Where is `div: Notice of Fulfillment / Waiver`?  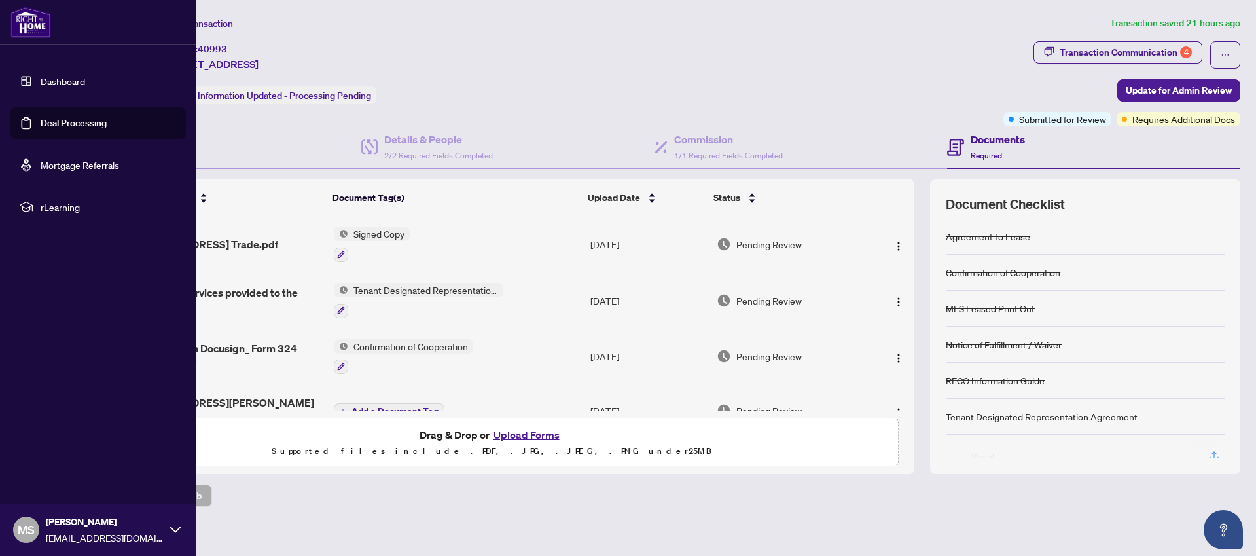 div: Notice of Fulfillment / Waiver is located at coordinates (1004, 344).